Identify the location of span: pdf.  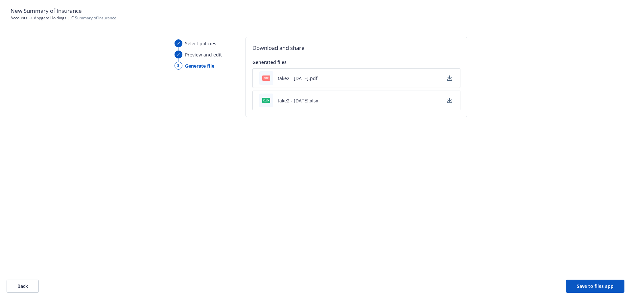
(266, 78).